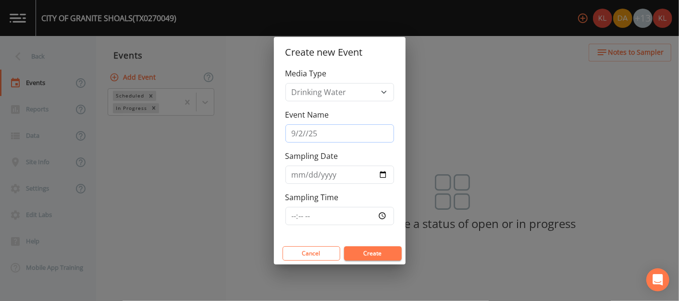 This screenshot has width=679, height=301. I want to click on h2: Create new Event, so click(340, 52).